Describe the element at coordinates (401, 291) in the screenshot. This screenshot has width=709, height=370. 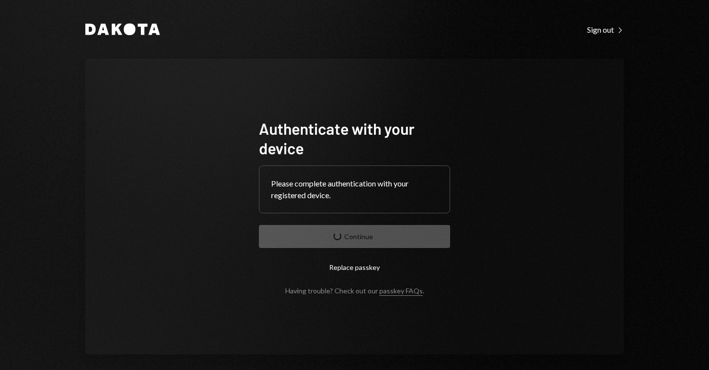
I see `a: passkey FAQs` at that location.